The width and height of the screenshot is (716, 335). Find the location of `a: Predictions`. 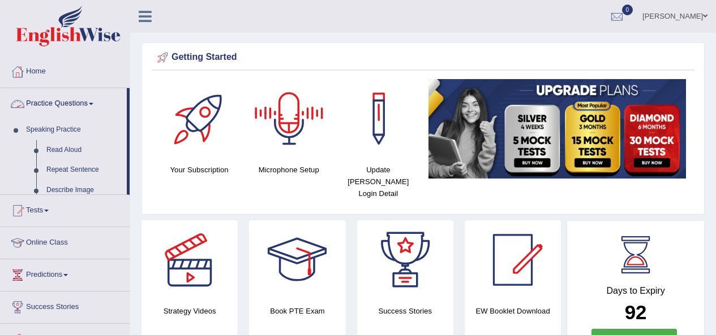

a: Predictions is located at coordinates (65, 274).